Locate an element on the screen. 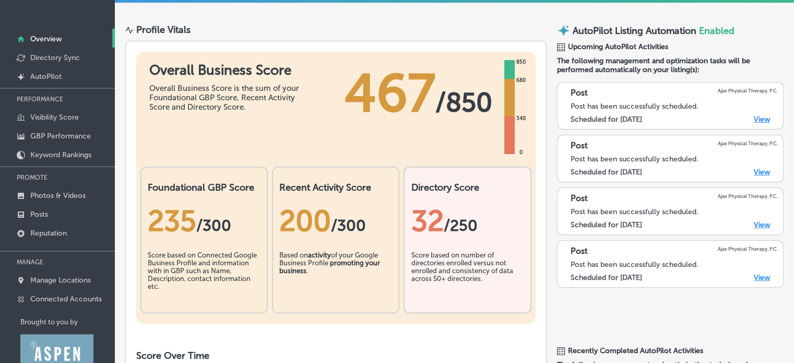 The height and width of the screenshot is (363, 794). h1: Overall Business Score is located at coordinates (228, 70).